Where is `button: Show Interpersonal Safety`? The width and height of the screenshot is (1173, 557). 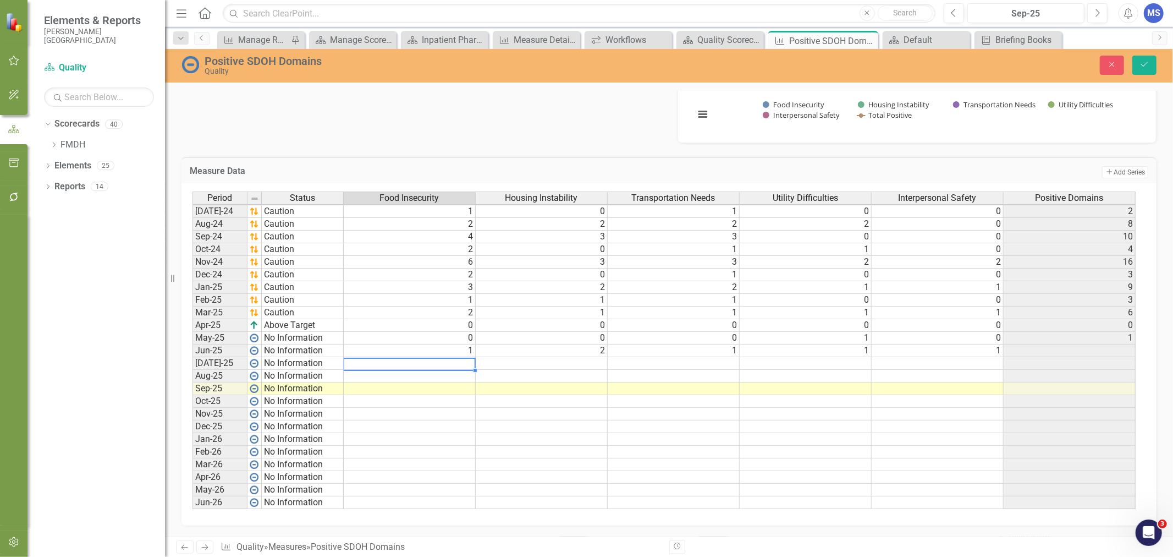
button: Show Interpersonal Safety is located at coordinates (801, 115).